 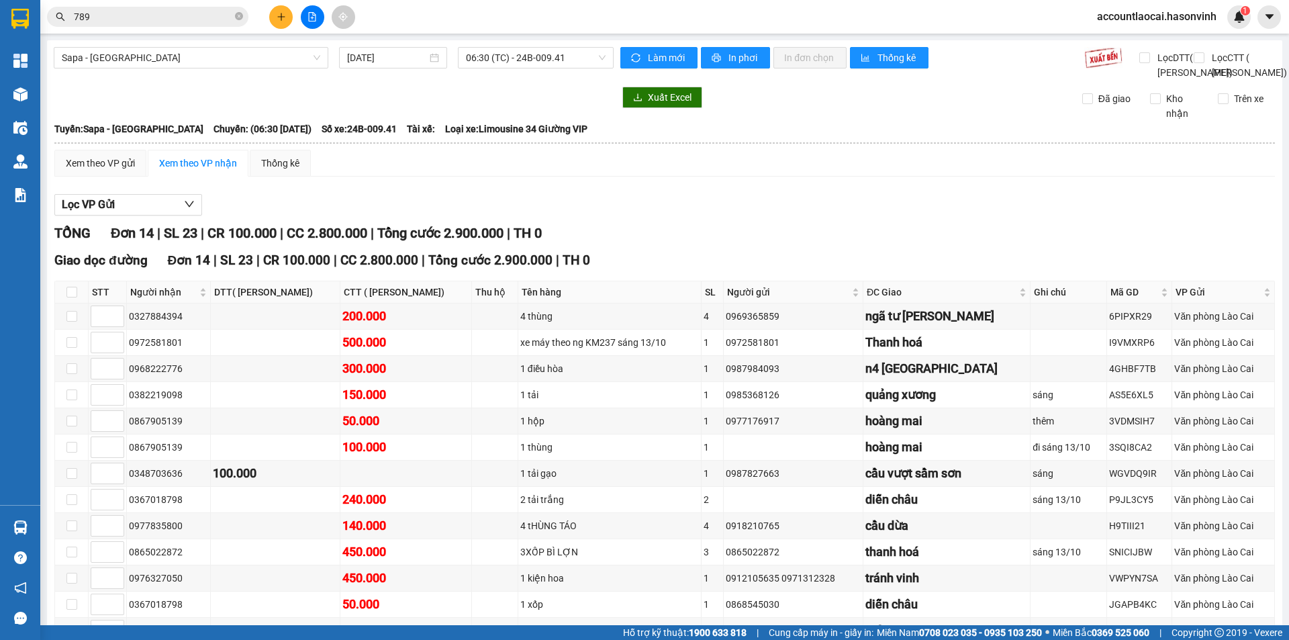 I want to click on th: STT, so click(x=107, y=292).